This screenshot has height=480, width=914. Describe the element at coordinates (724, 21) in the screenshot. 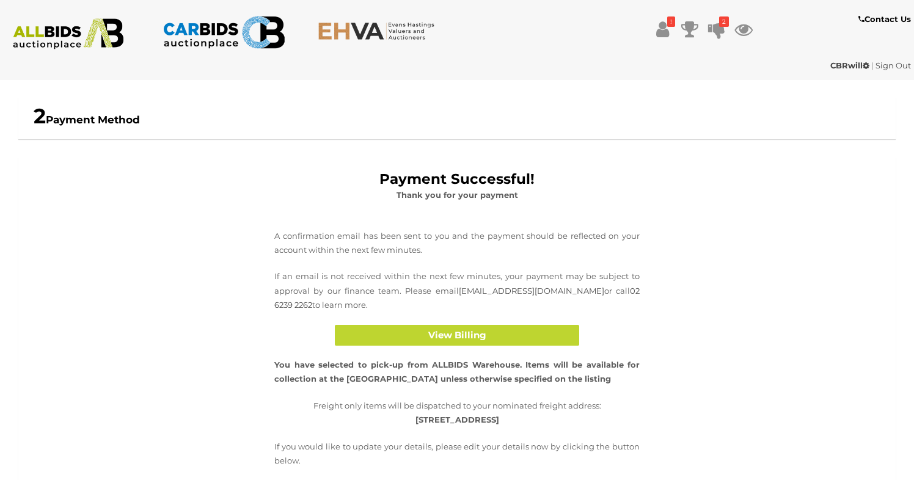

I see `i: 2` at that location.